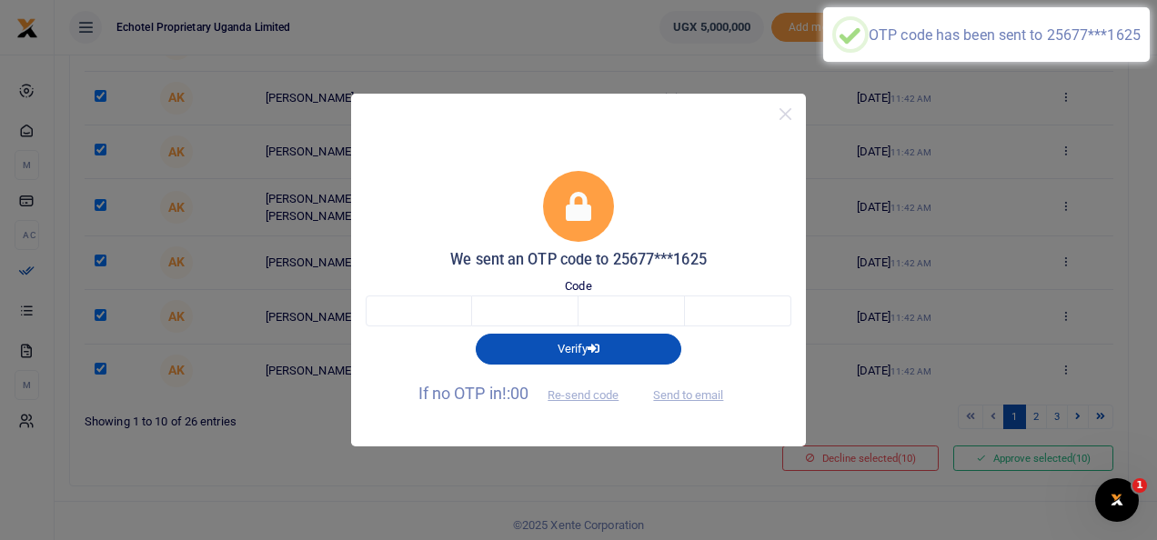  Describe the element at coordinates (785, 114) in the screenshot. I see `button: Close` at that location.